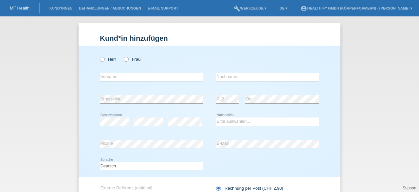 Image resolution: width=419 pixels, height=192 pixels. I want to click on a: MF Health, so click(20, 8).